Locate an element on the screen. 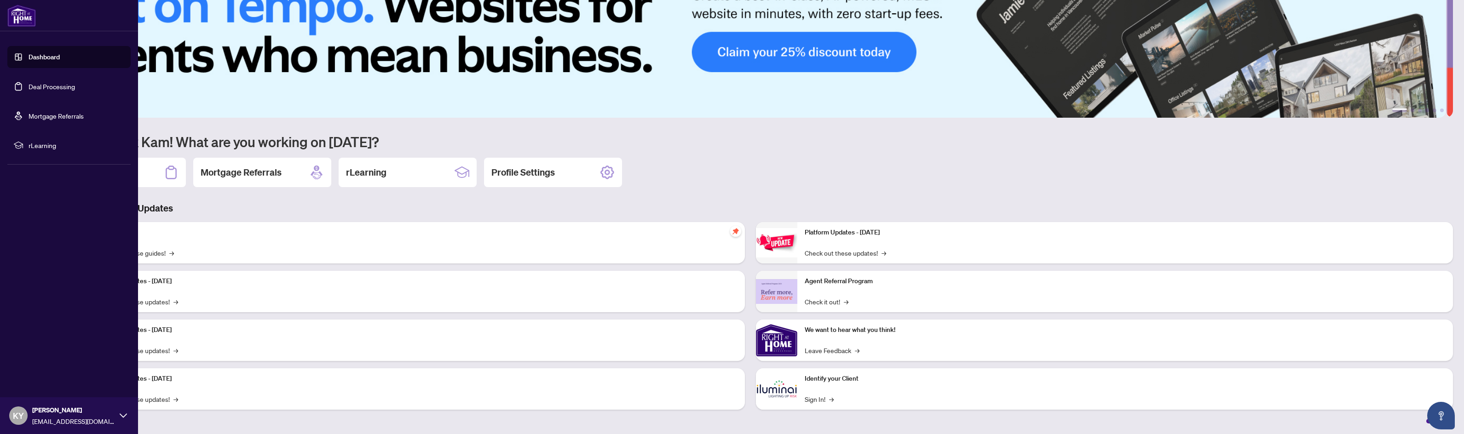 The image size is (1464, 434). span: KY is located at coordinates (18, 416).